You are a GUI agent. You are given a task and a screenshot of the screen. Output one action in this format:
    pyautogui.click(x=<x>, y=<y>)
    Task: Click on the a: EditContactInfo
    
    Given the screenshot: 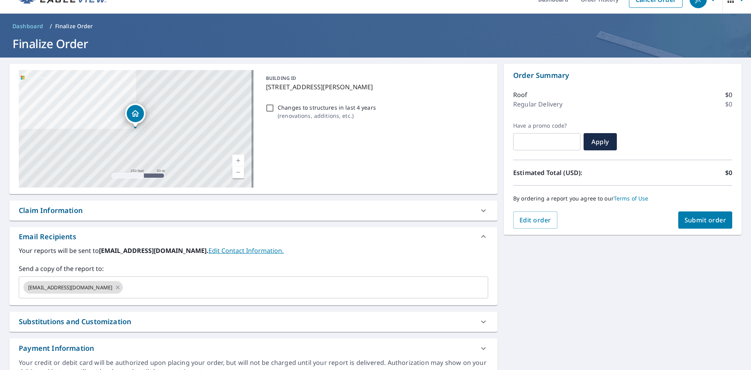 What is the action you would take?
    pyautogui.click(x=246, y=250)
    